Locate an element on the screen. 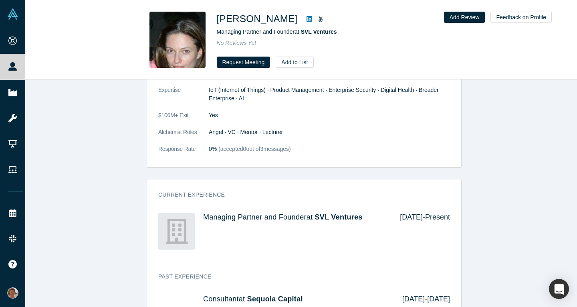  img: Alchemist Vault Logo is located at coordinates (13, 14).